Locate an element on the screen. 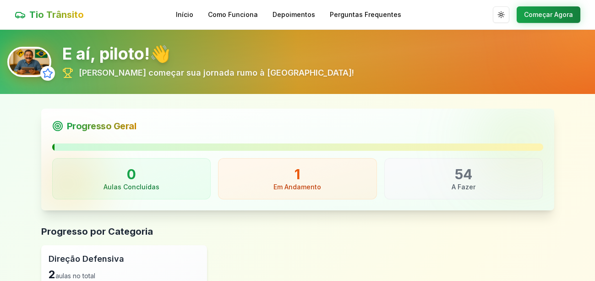 This screenshot has height=281, width=595. span: Progresso Geral is located at coordinates (102, 126).